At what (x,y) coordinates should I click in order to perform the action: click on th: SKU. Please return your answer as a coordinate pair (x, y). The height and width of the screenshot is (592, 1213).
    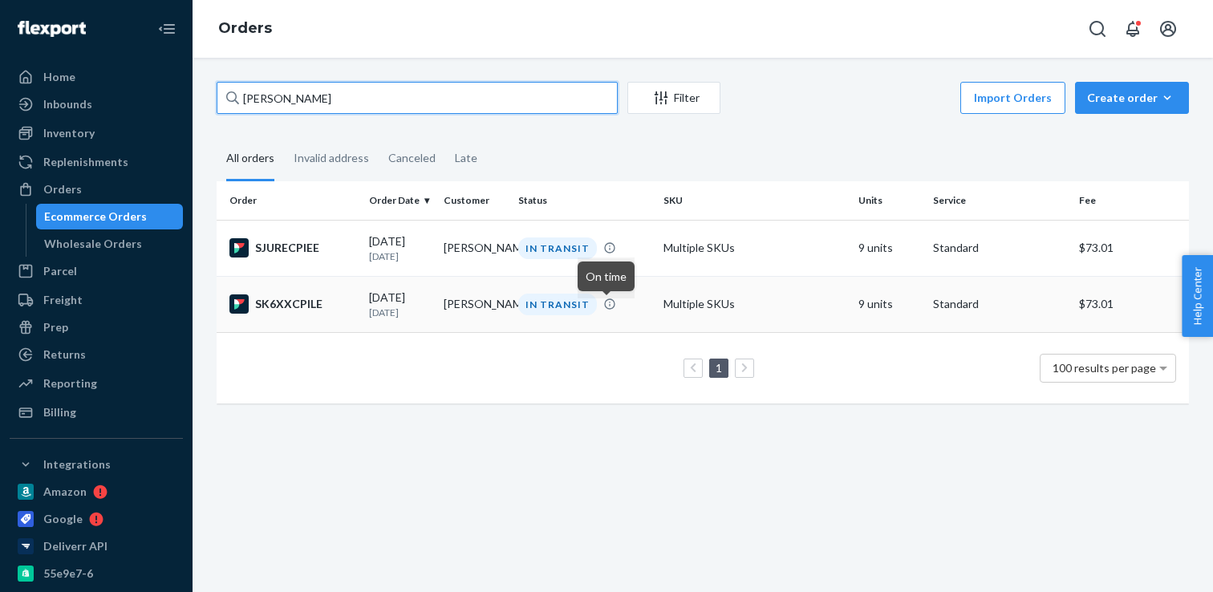
    Looking at the image, I should click on (754, 201).